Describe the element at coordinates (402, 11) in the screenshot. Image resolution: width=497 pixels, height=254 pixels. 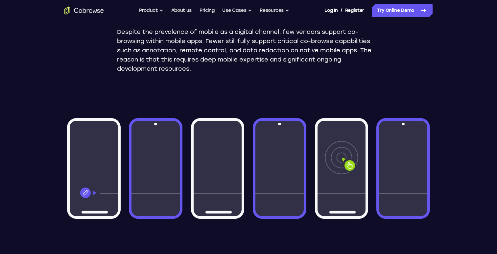
I see `a: Try Online Demo` at that location.